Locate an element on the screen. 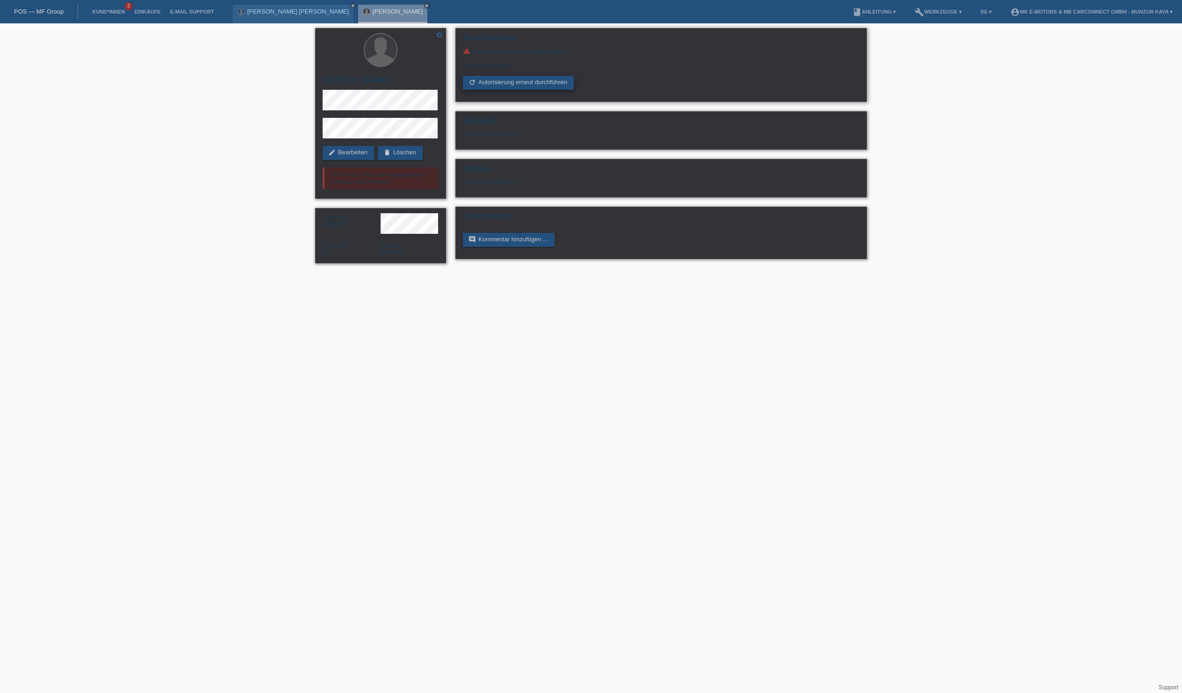 The image size is (1182, 693). i: book is located at coordinates (857, 12).